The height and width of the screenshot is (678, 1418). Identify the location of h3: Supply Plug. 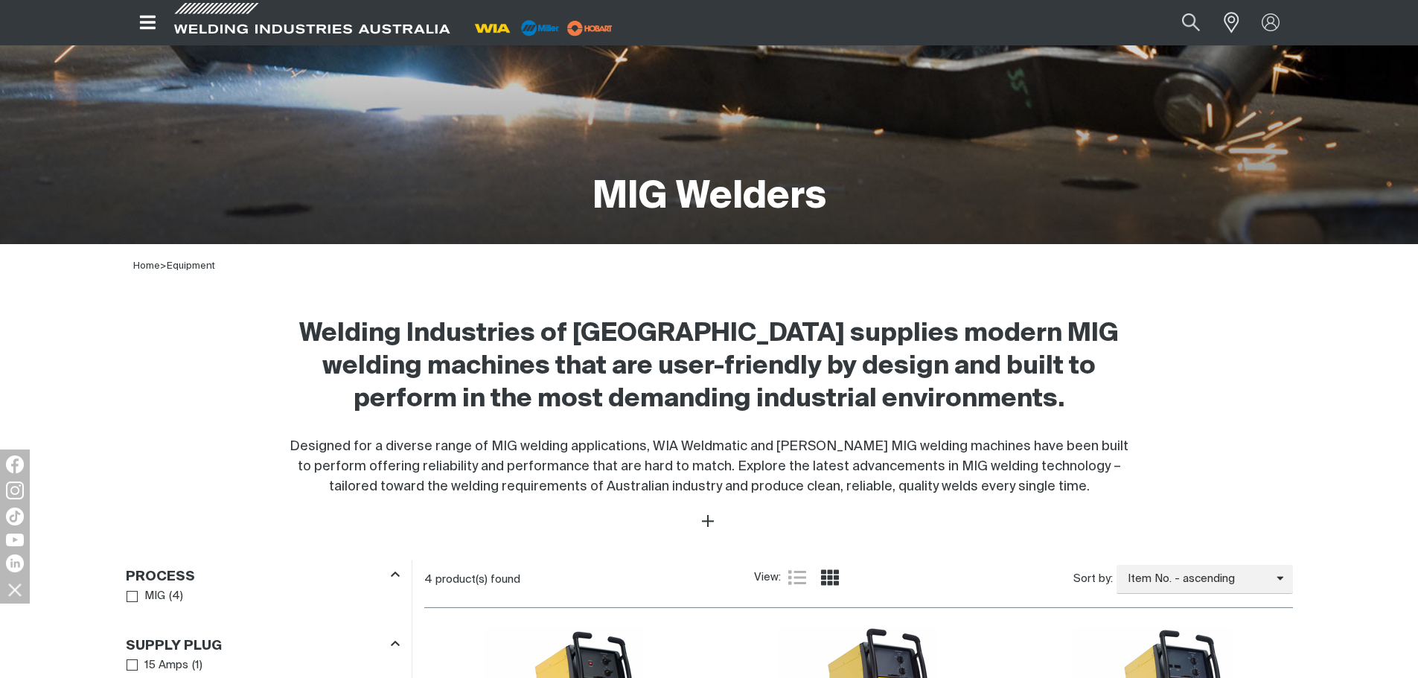
(173, 646).